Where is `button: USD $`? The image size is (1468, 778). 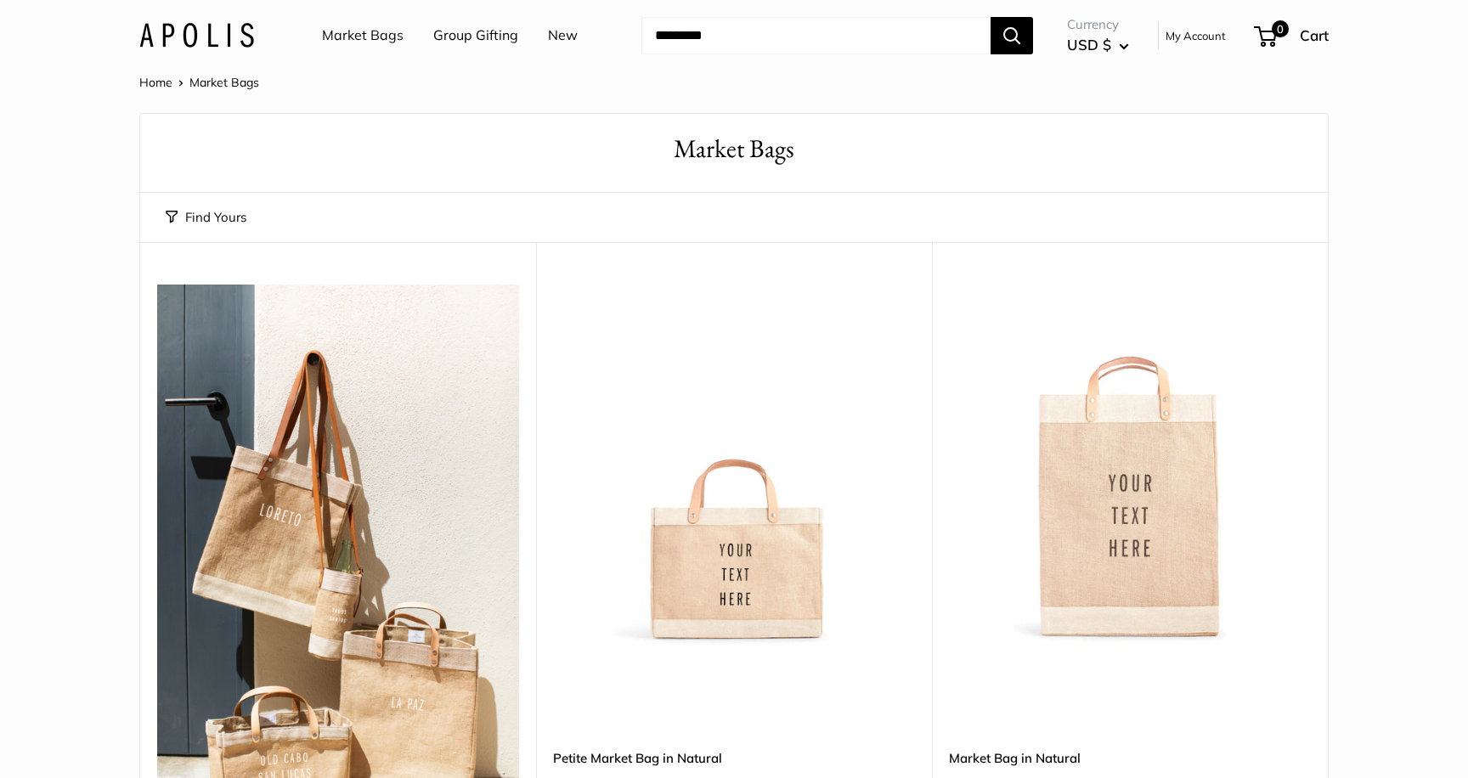
button: USD $ is located at coordinates (1098, 45).